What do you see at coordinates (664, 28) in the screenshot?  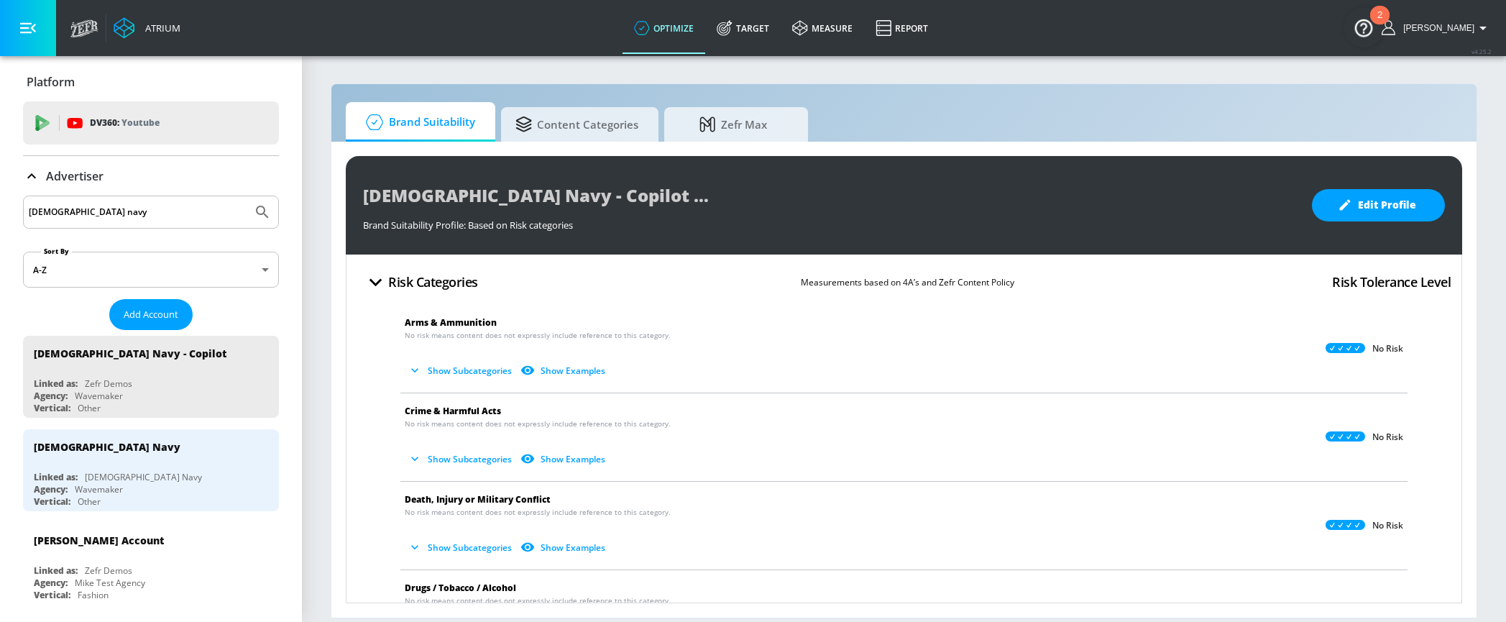 I see `a: optimize` at bounding box center [664, 28].